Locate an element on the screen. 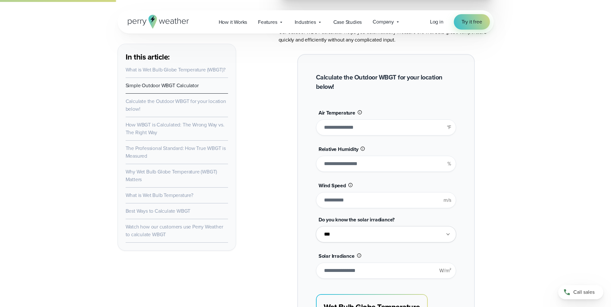  span: Relative Humidity is located at coordinates (339, 149).